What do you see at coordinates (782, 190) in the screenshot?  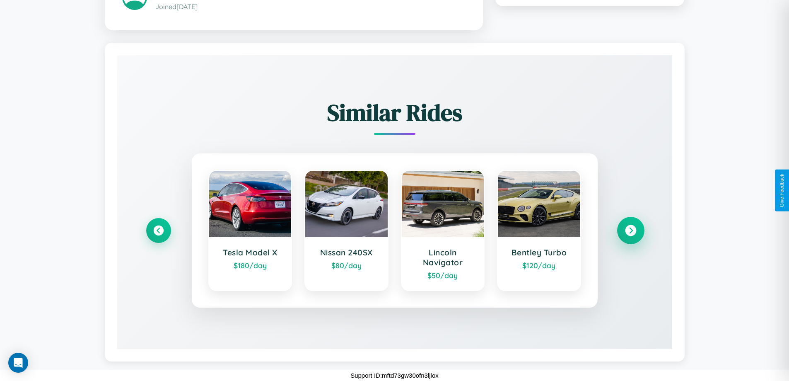 I see `div: Give Feedback` at bounding box center [782, 190].